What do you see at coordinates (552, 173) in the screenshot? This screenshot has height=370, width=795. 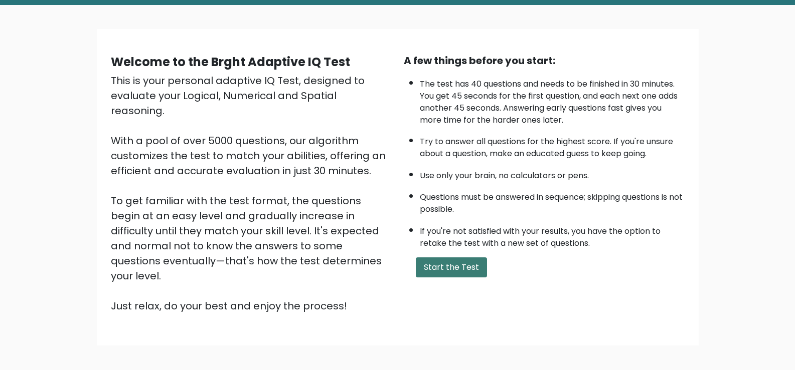 I see `li: Use only your brain, no calculators or pens.` at bounding box center [552, 173].